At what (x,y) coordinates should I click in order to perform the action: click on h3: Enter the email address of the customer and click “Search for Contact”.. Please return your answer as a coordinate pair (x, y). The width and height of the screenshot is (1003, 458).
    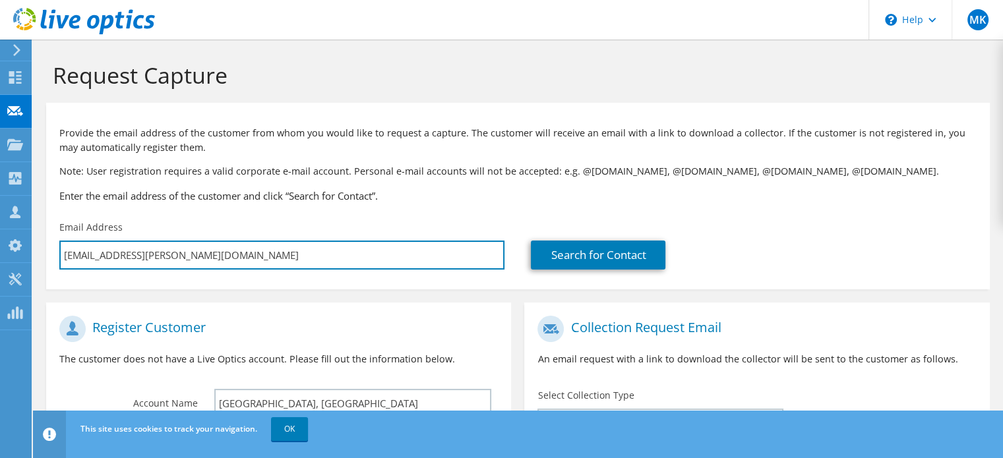
    Looking at the image, I should click on (518, 196).